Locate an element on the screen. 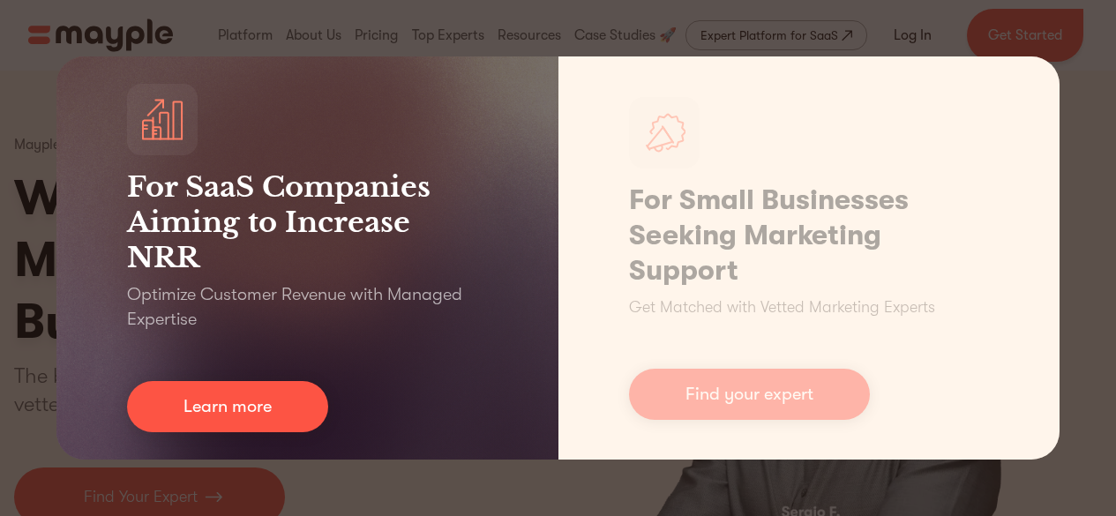 Image resolution: width=1116 pixels, height=516 pixels. h3: For SaaS Companies Aiming to Increase NRR is located at coordinates (307, 222).